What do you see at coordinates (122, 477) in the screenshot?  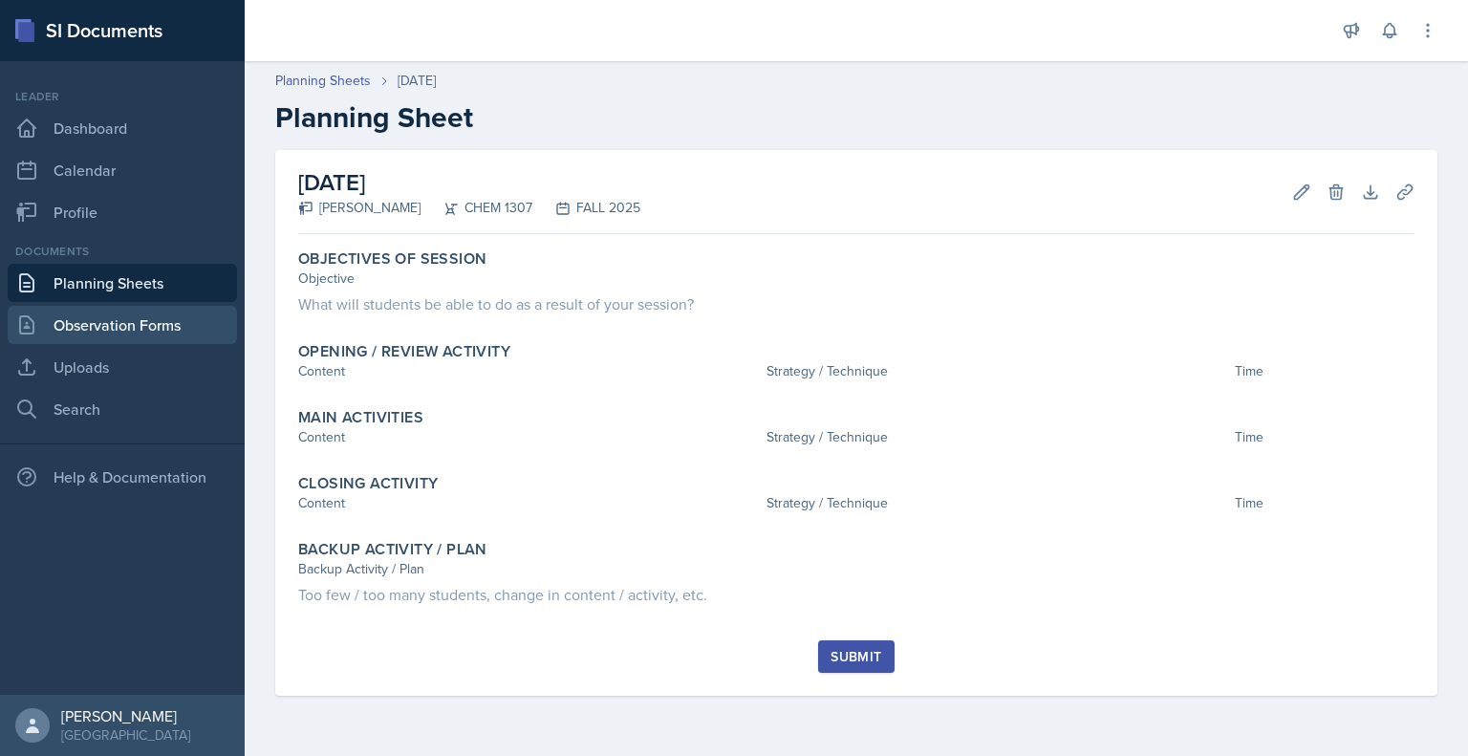 I see `div: Help & Documentation` at bounding box center [122, 477].